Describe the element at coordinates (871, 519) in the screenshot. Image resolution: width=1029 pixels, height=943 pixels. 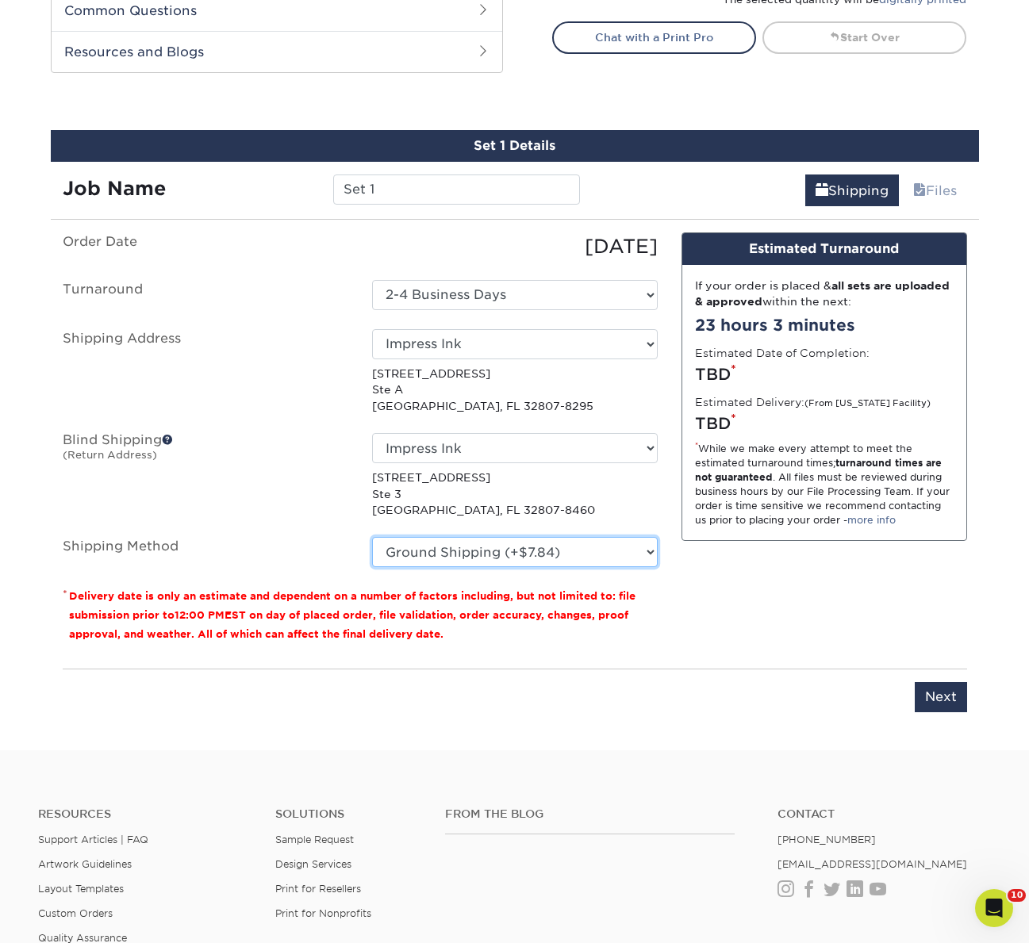
I see `a: more info` at that location.